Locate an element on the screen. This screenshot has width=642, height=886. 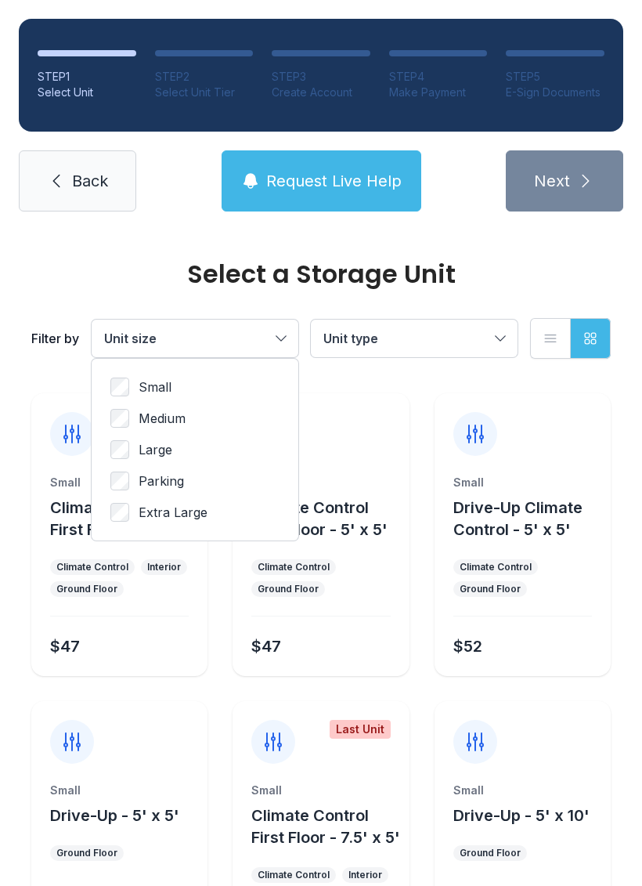
div: Filter by is located at coordinates (55, 338).